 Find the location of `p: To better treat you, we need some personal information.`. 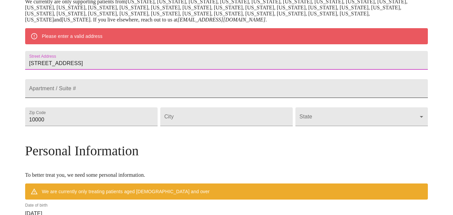

p: To better treat you, we need some personal information. is located at coordinates (226, 175).